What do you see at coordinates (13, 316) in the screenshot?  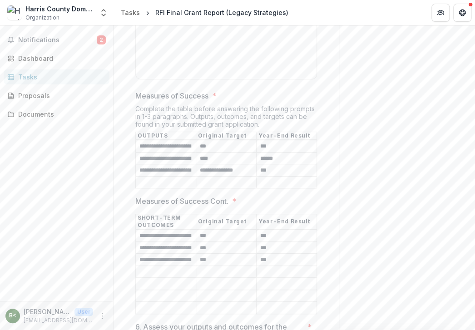 I see `div: Barbie Brashear <barbie@hcdvcc.org>` at bounding box center [13, 316].